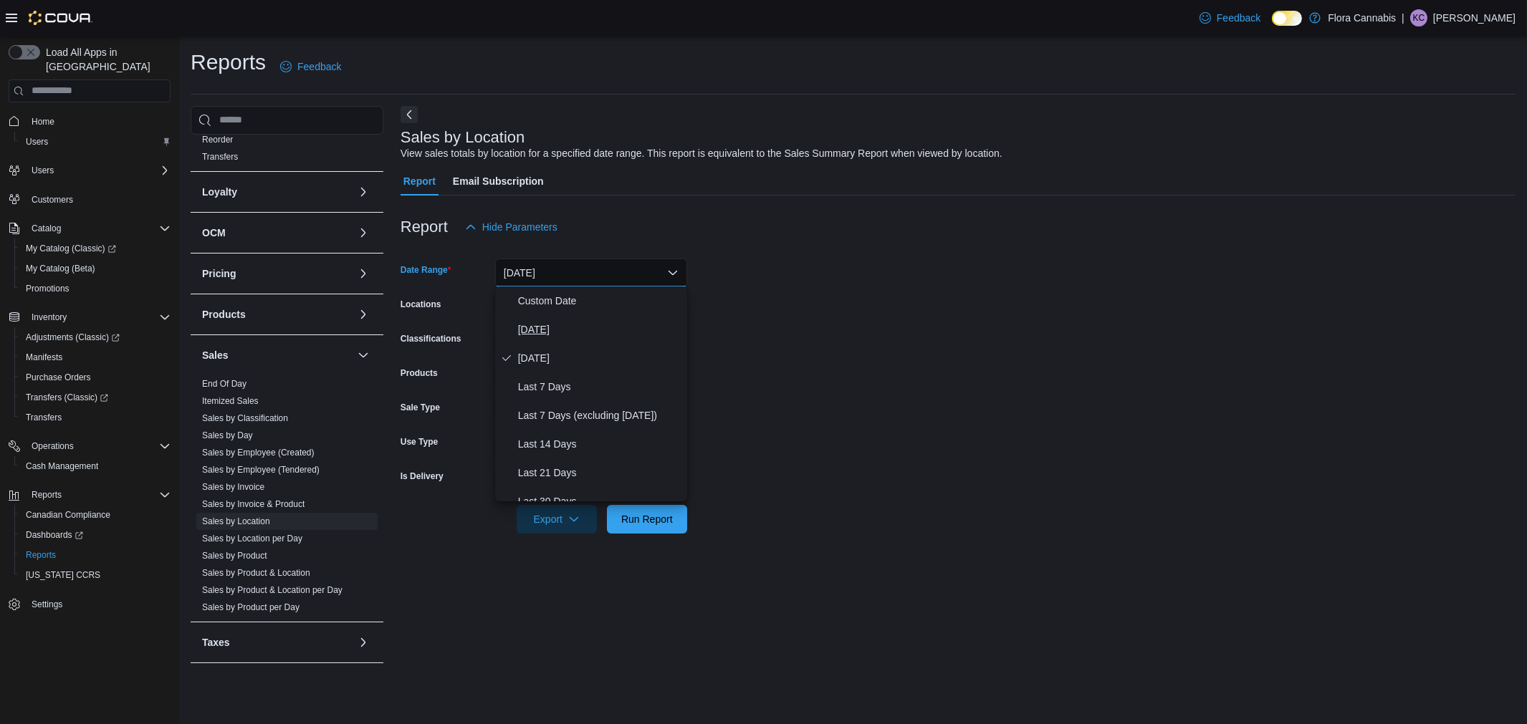  Describe the element at coordinates (42, 171) in the screenshot. I see `button: Users` at that location.